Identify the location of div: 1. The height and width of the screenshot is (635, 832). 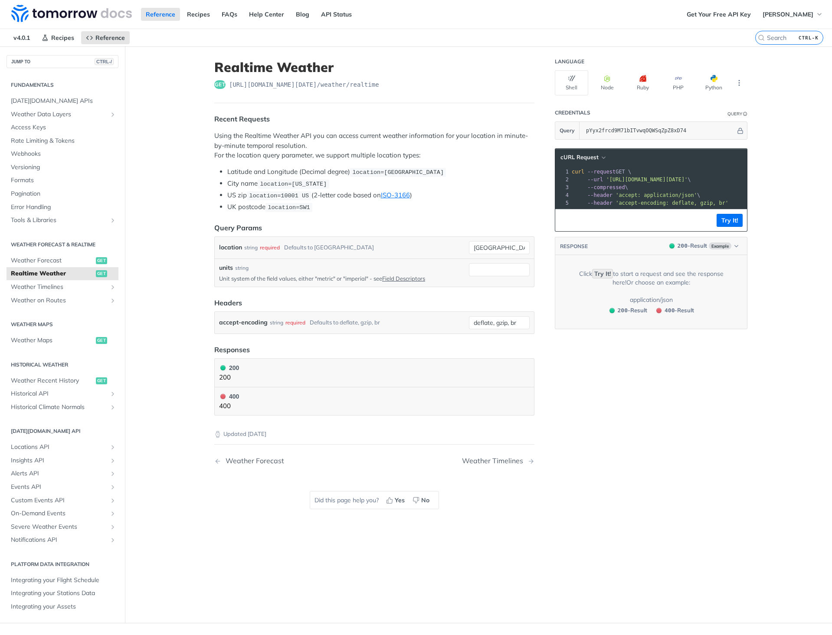
(563, 172).